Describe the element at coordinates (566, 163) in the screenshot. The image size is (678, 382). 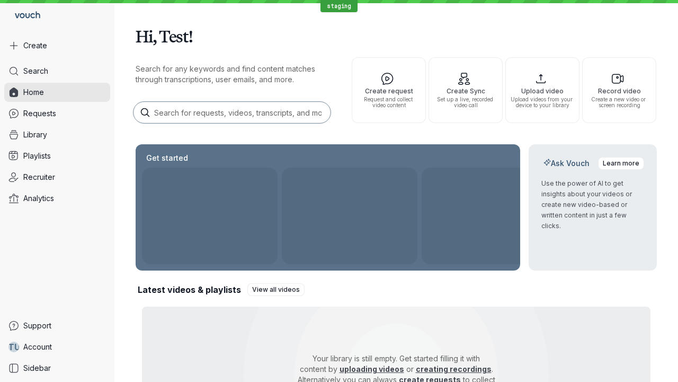
I see `h2: Ask Vouch` at that location.